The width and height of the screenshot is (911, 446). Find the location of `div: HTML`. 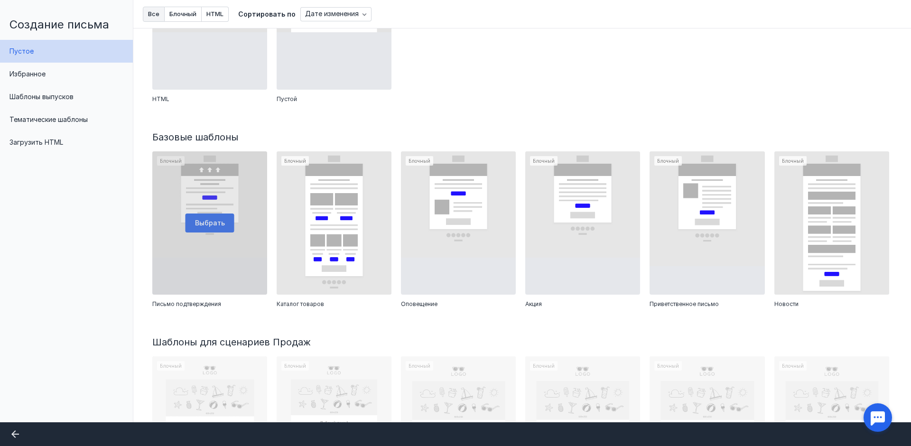

div: HTML is located at coordinates (210, 99).